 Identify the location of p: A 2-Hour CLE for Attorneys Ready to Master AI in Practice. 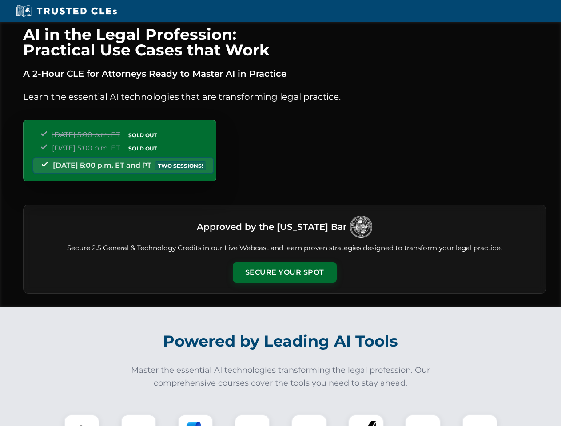
(285, 74).